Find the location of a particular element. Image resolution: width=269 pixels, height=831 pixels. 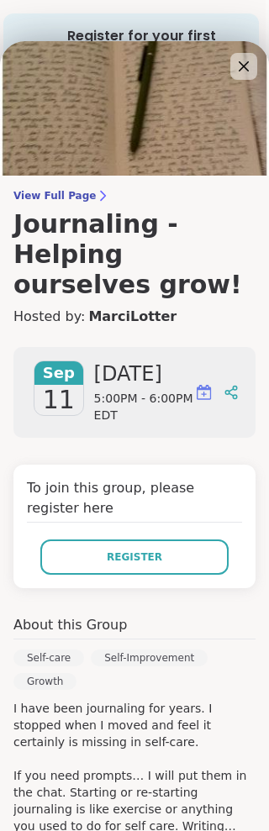

div: Growth is located at coordinates (45, 681).